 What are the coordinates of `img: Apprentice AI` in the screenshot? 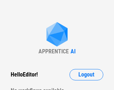 It's located at (57, 35).